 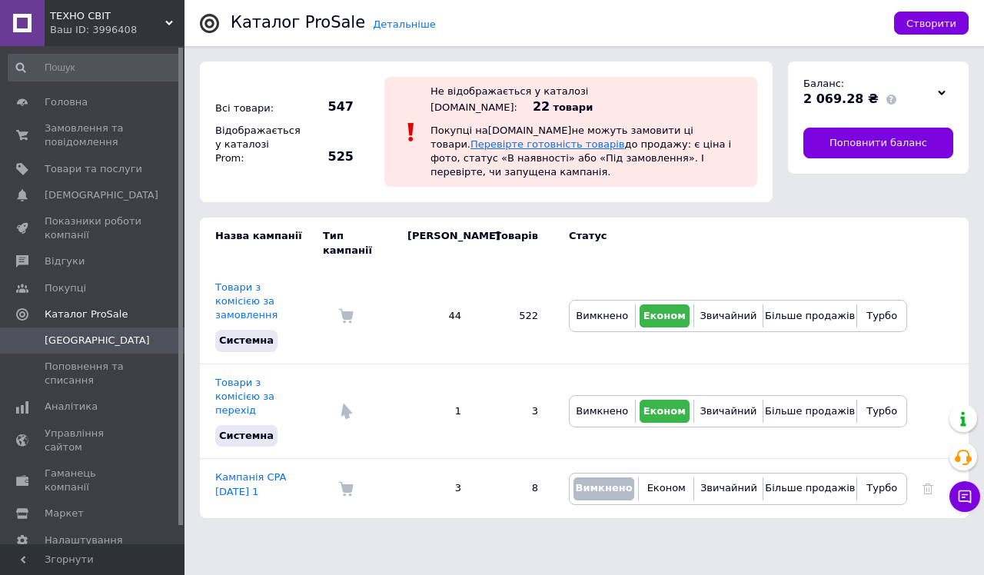 What do you see at coordinates (515, 243) in the screenshot?
I see `td: Товарів` at bounding box center [515, 243].